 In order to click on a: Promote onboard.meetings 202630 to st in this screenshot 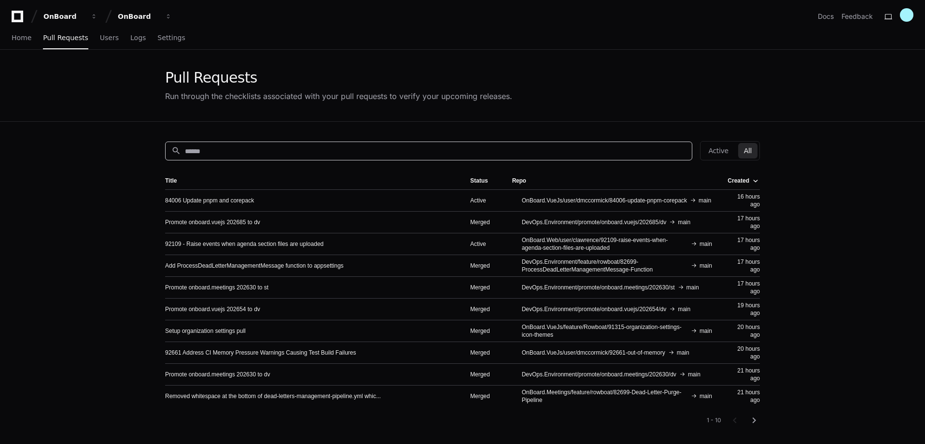, I will do `click(217, 287)`.